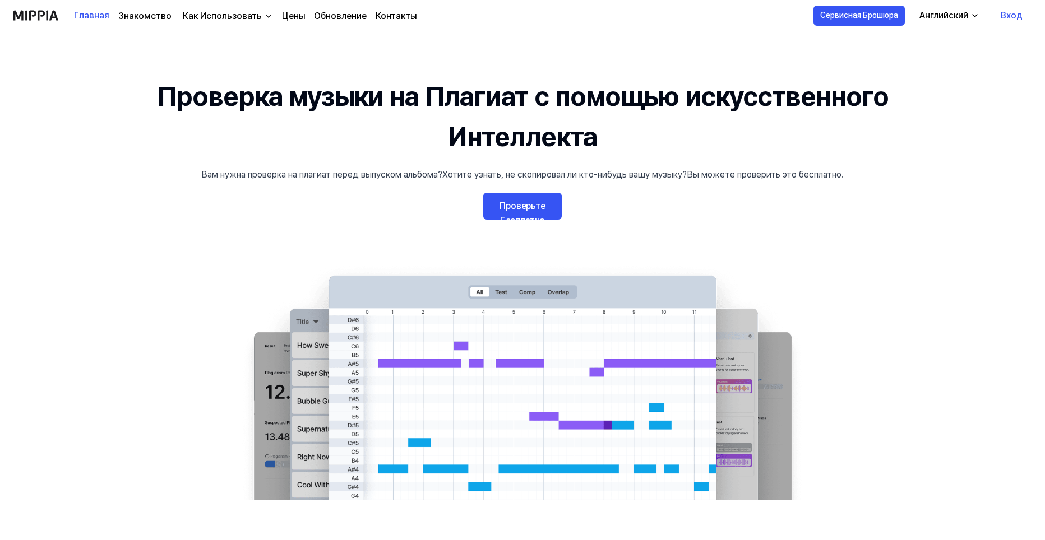 The image size is (1045, 540). What do you see at coordinates (396, 16) in the screenshot?
I see `ya-tr-span: Контакты` at bounding box center [396, 16].